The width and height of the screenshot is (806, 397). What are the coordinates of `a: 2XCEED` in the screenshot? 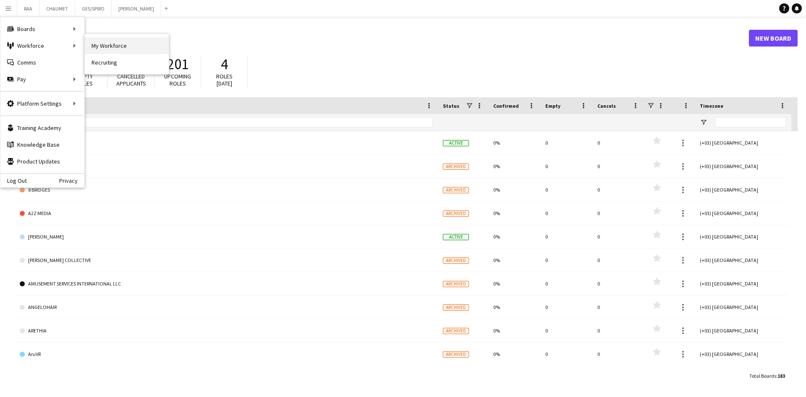 It's located at (226, 143).